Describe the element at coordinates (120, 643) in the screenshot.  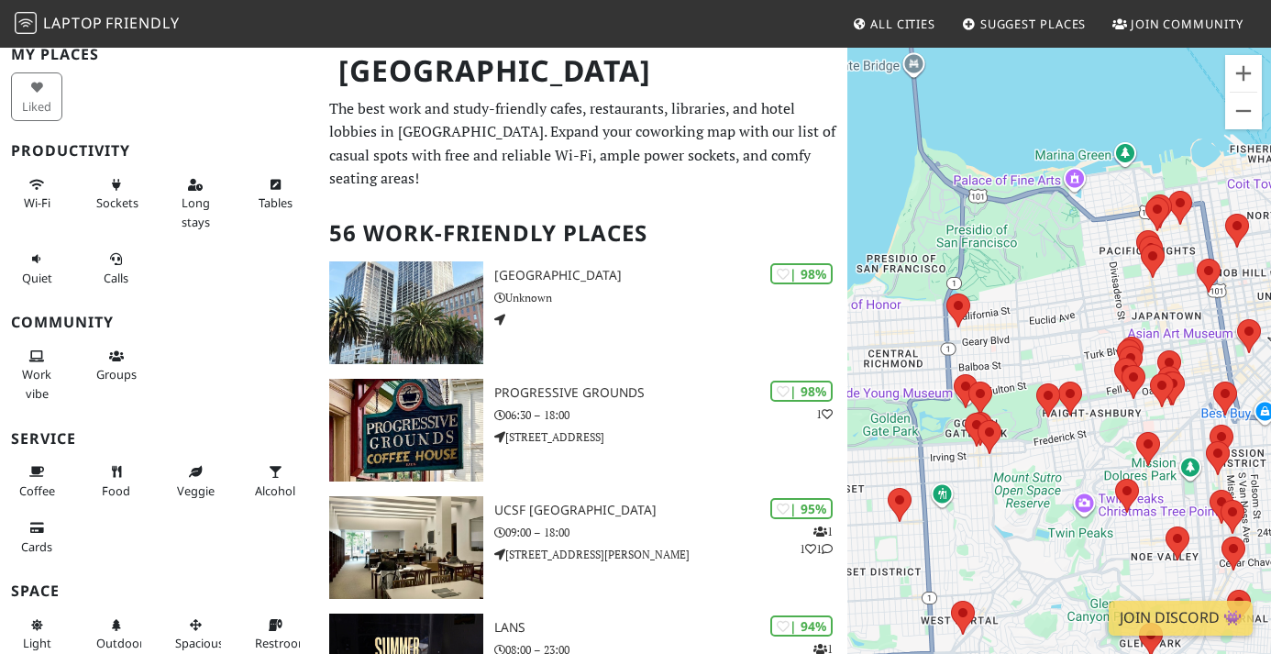
I see `span: Outdoor area` at that location.